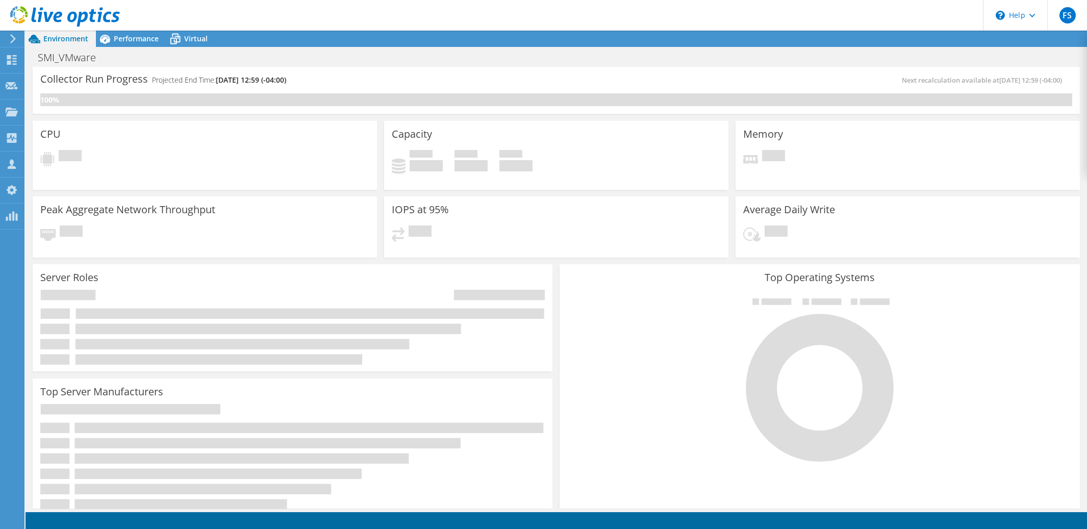  What do you see at coordinates (127, 210) in the screenshot?
I see `h3: Peak Aggregate Network Throughput` at bounding box center [127, 210].